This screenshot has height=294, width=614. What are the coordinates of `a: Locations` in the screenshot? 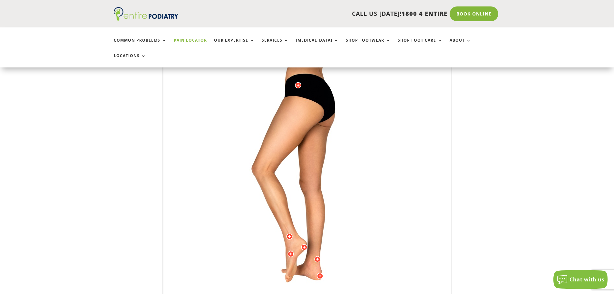 It's located at (130, 60).